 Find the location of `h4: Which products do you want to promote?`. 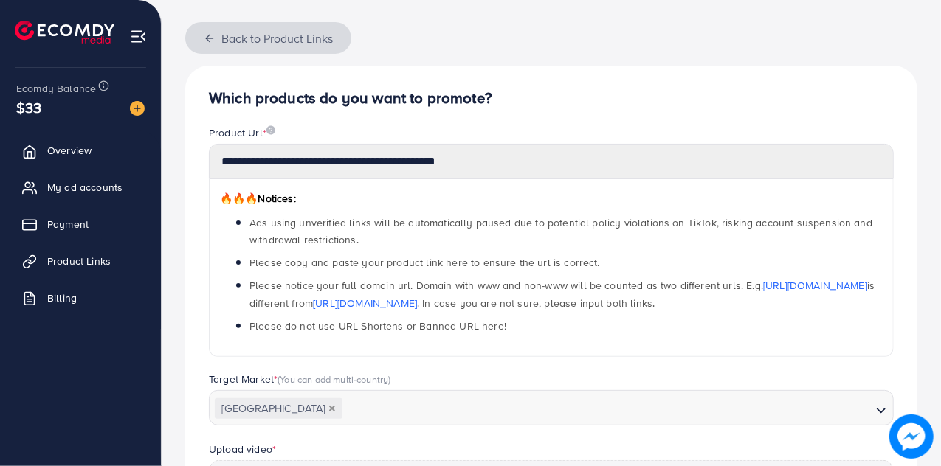

h4: Which products do you want to promote? is located at coordinates (551, 98).